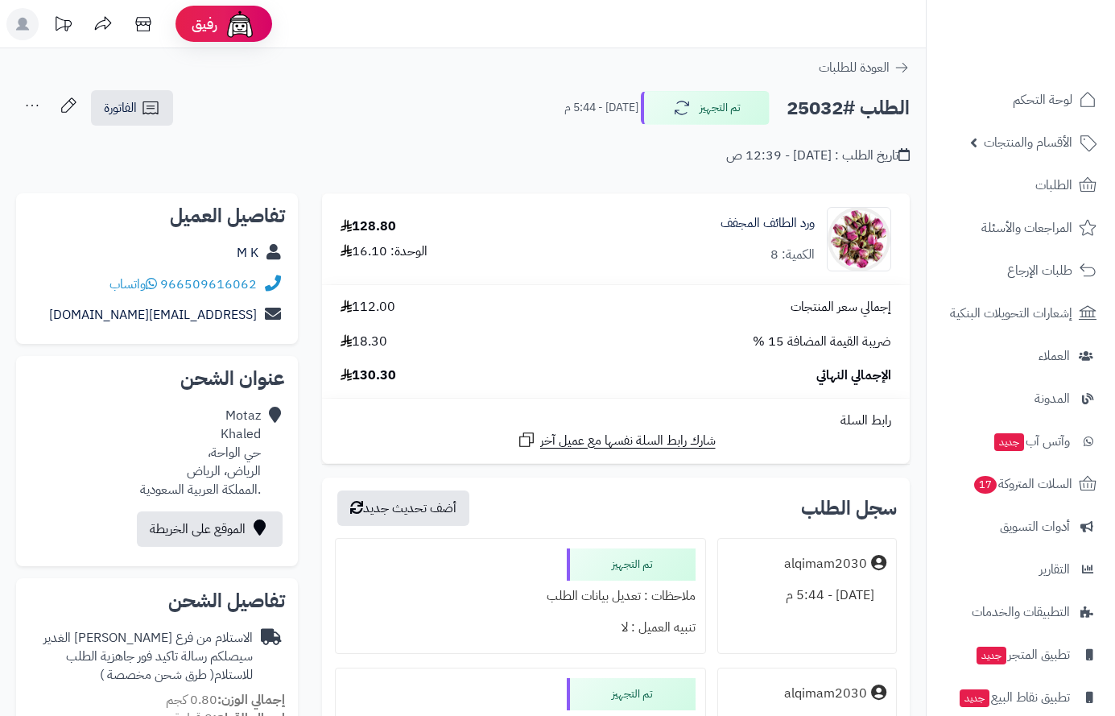 The width and height of the screenshot is (1115, 716). I want to click on a: التقارير, so click(1021, 569).